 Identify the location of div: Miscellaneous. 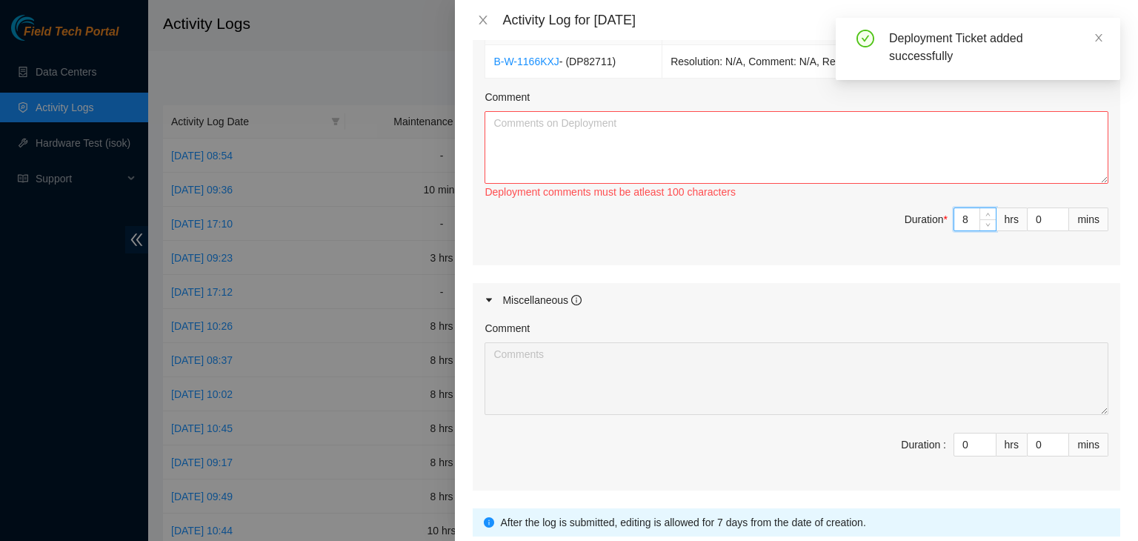
(542, 300).